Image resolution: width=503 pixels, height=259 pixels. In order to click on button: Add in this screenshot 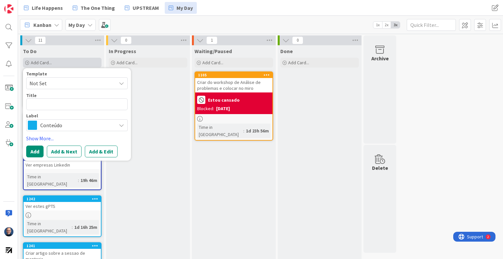, I will do `click(35, 151)`.